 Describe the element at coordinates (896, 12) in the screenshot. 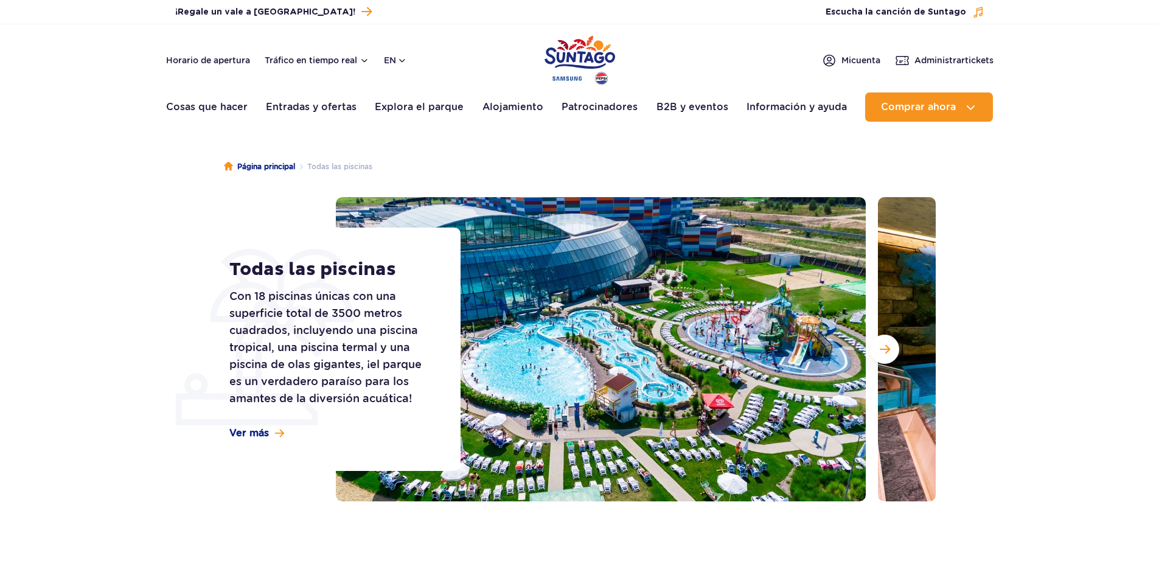

I see `font: Escucha la canción de Suntago` at that location.